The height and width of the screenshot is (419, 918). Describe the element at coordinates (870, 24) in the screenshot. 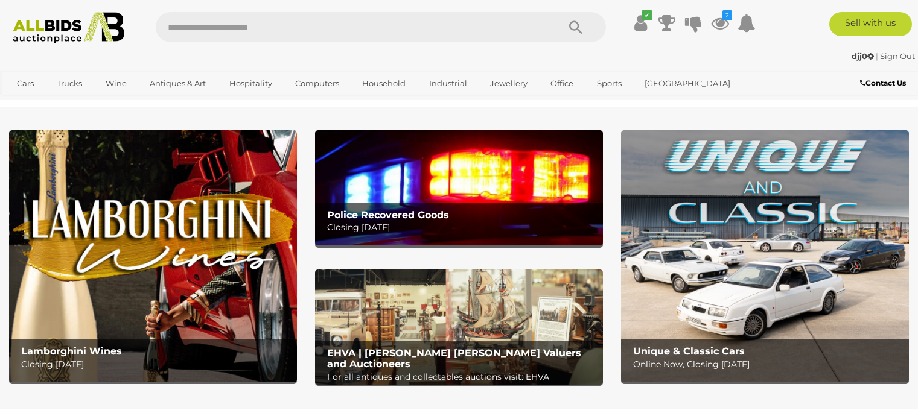

I see `a: Sell with us` at that location.